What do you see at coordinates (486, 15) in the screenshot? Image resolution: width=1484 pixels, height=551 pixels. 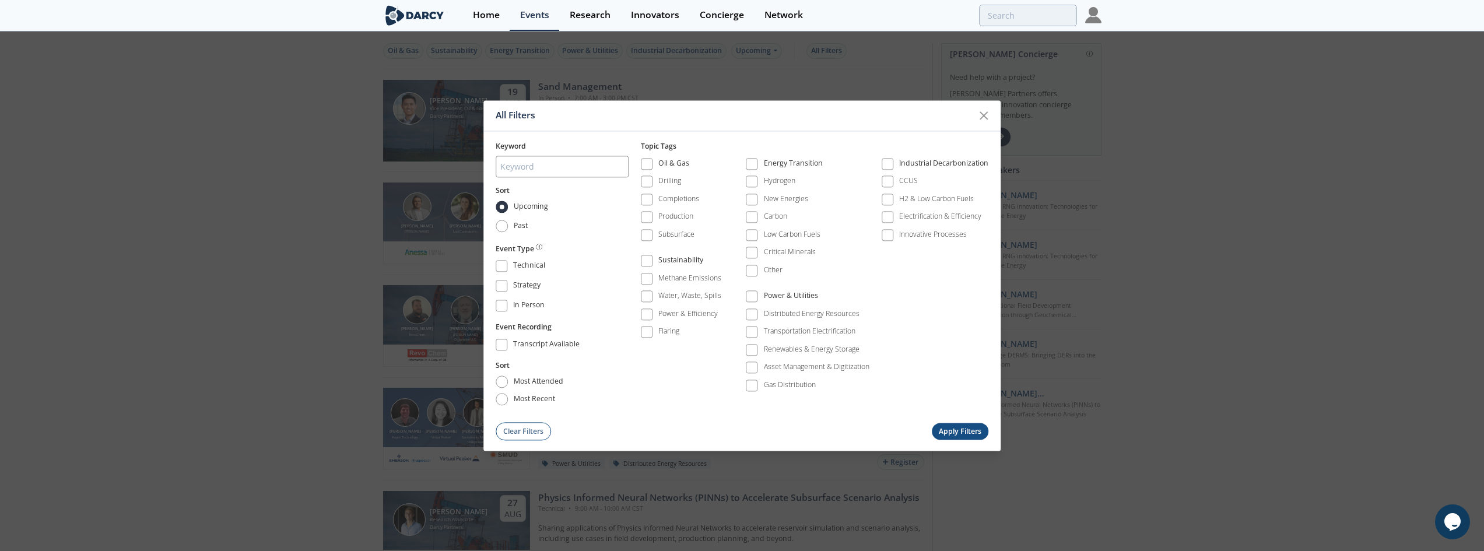 I see `div: Home` at bounding box center [486, 15].